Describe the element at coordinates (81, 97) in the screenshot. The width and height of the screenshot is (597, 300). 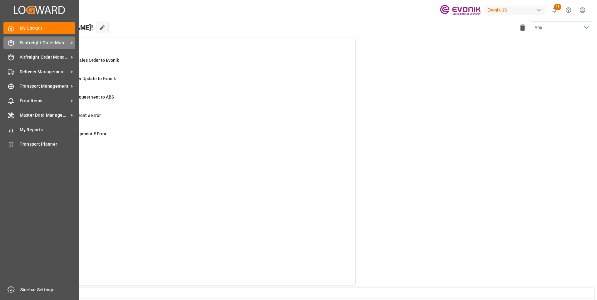
I see `span: Pending Bkg Request sent to ABS` at that location.